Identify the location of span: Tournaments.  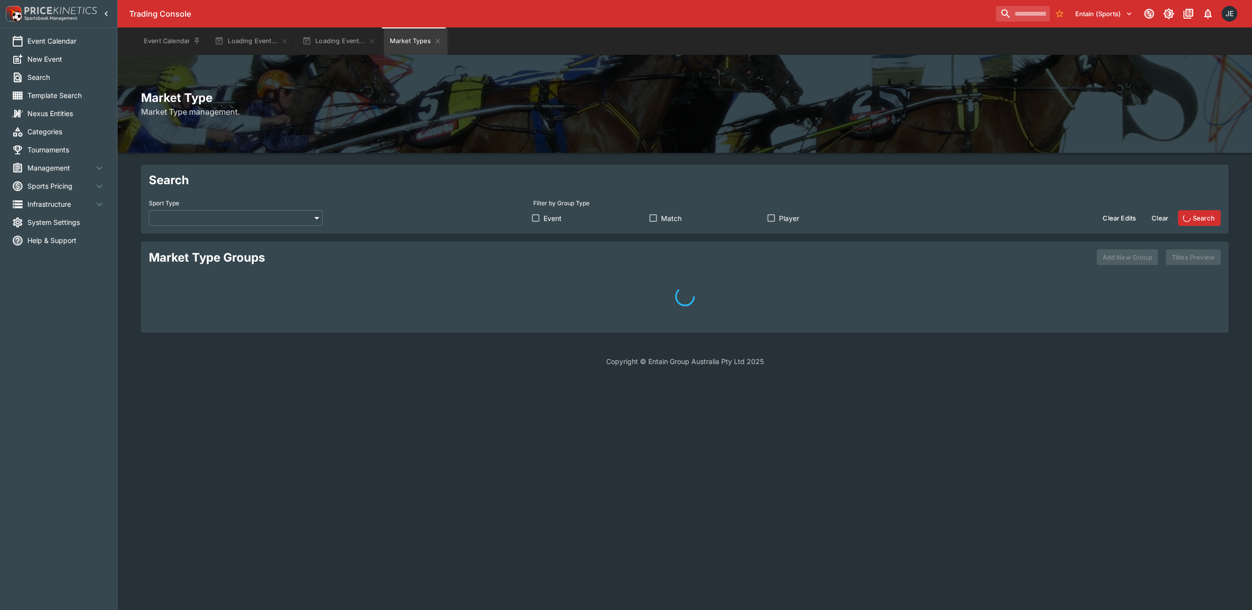
(66, 149).